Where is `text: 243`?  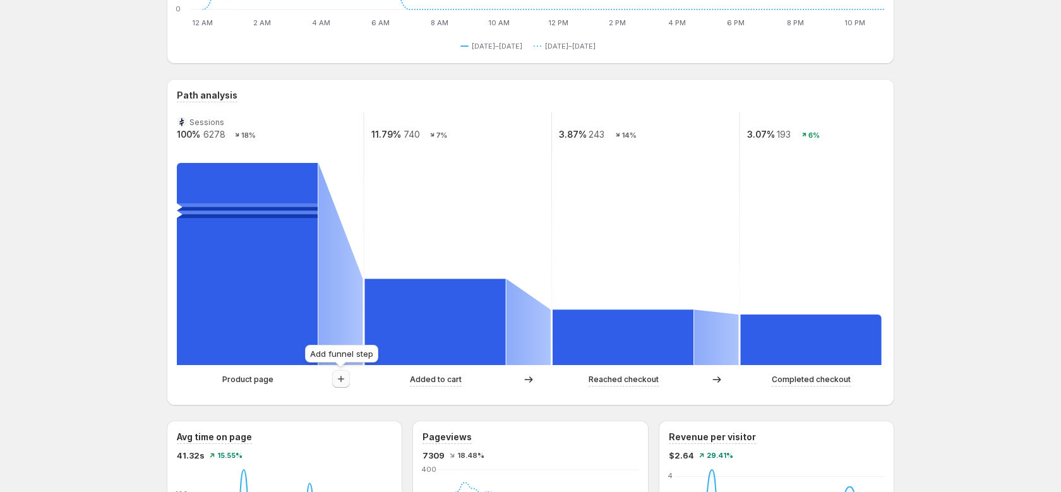 text: 243 is located at coordinates (596, 134).